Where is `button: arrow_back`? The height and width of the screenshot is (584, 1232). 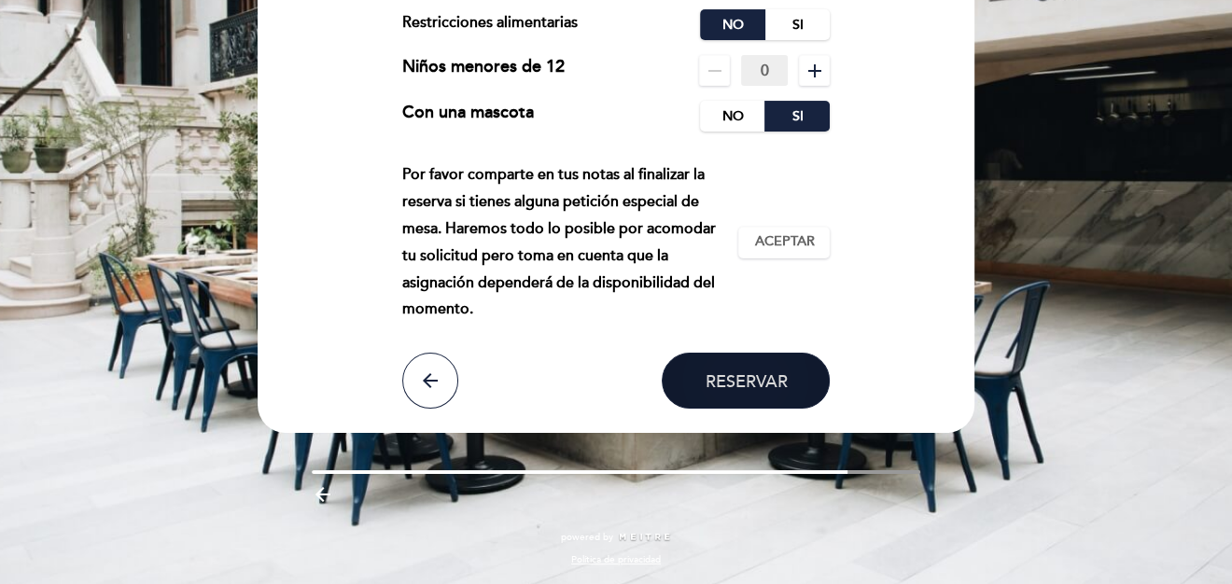 button: arrow_back is located at coordinates (430, 381).